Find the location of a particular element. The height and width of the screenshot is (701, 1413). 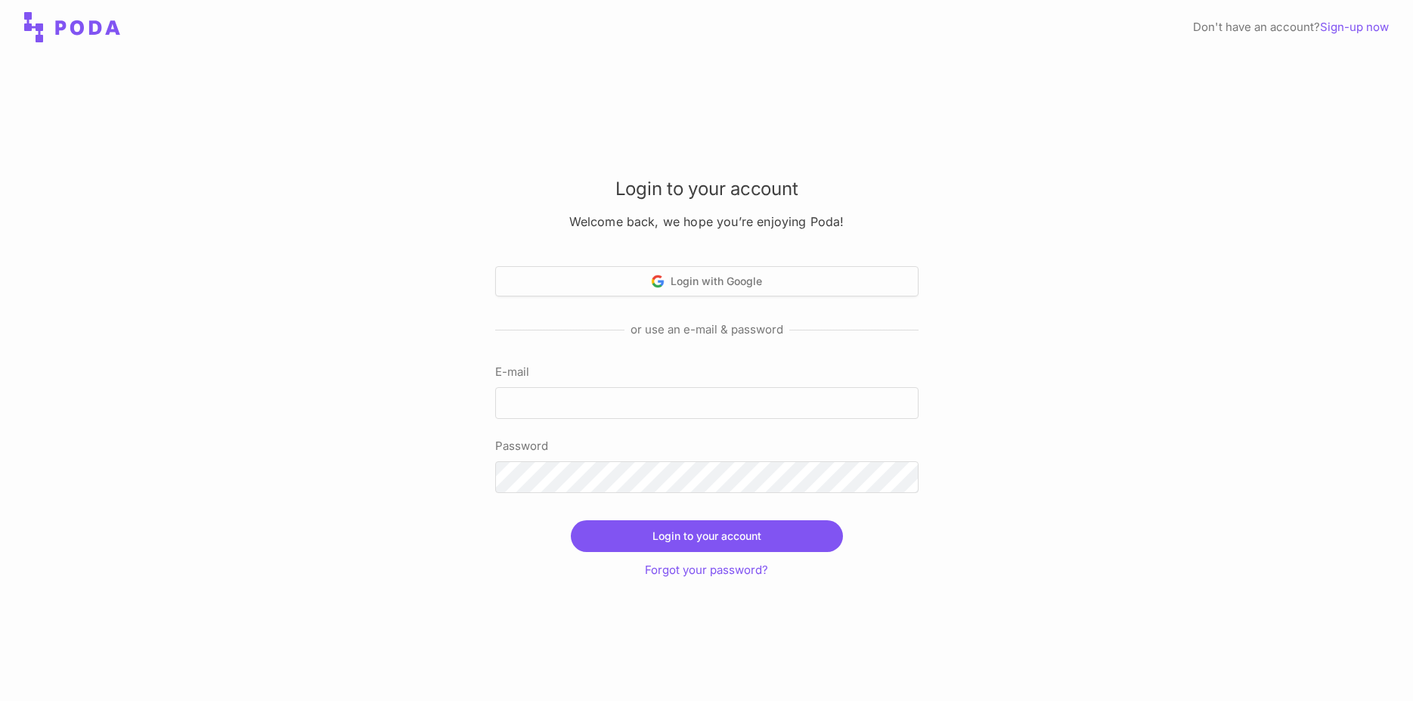

div: Don't have an account? is located at coordinates (1291, 27).